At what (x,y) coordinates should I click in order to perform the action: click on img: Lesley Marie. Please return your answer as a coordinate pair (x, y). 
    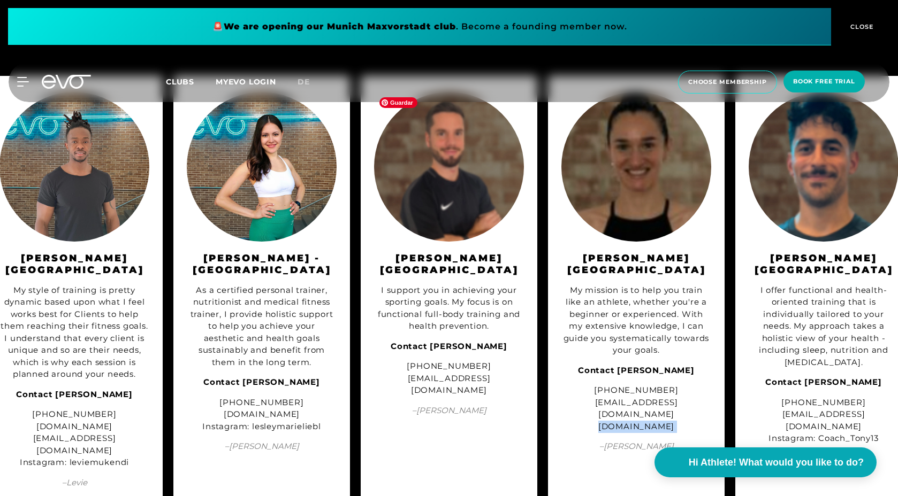
    Looking at the image, I should click on (262, 167).